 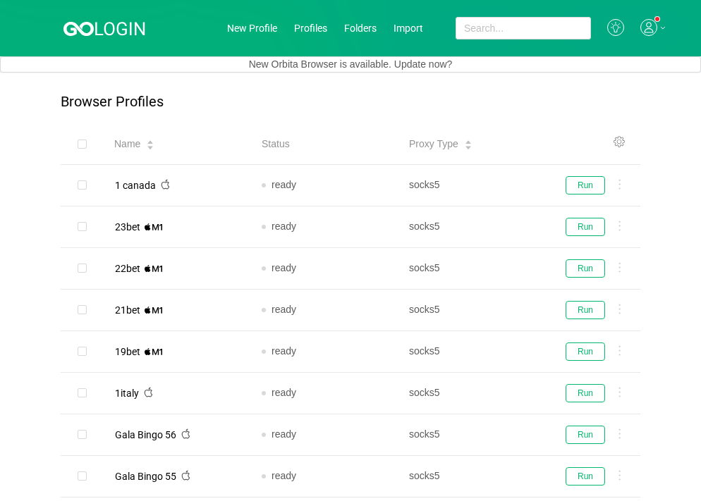 What do you see at coordinates (128, 310) in the screenshot?
I see `div: 21bet` at bounding box center [128, 310].